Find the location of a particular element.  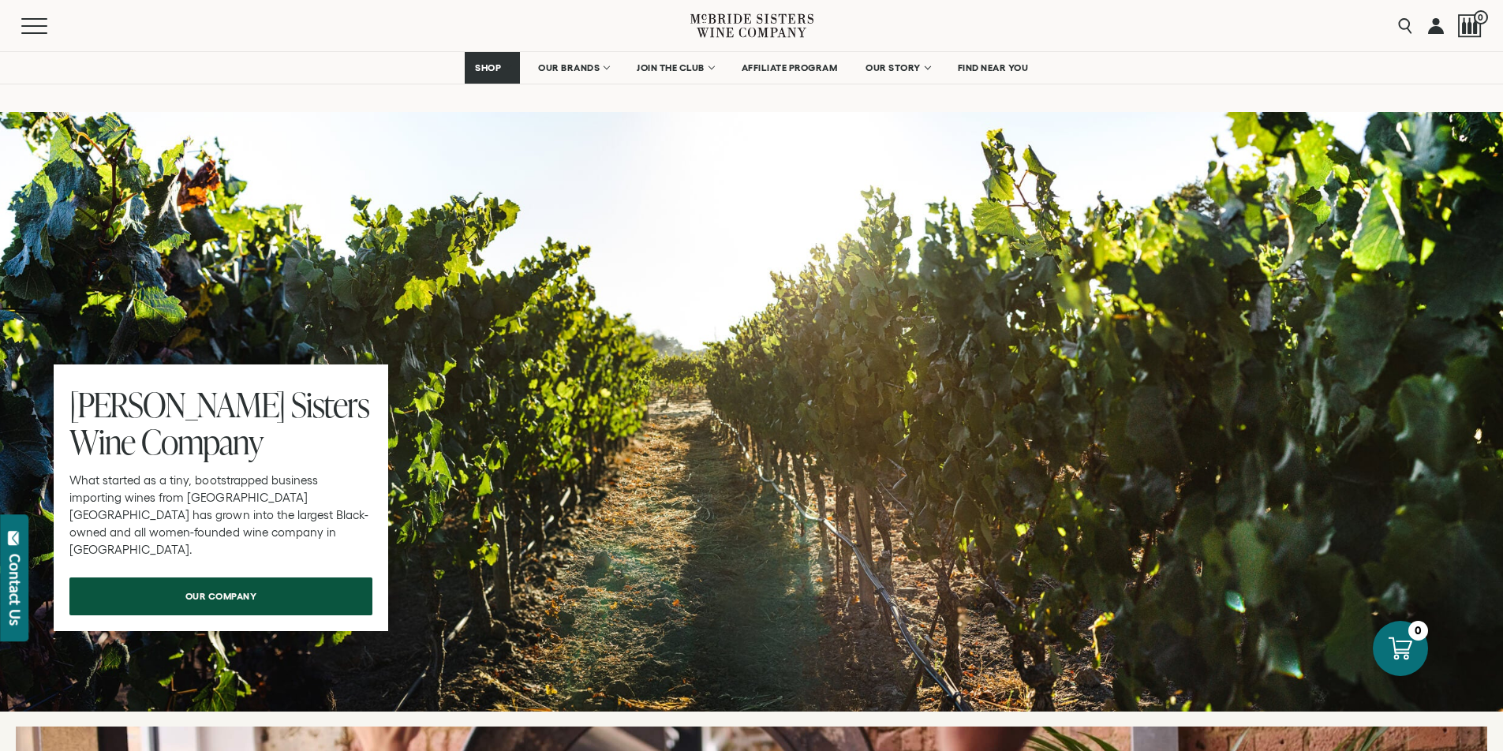

a: OUR STORY is located at coordinates (897, 68).